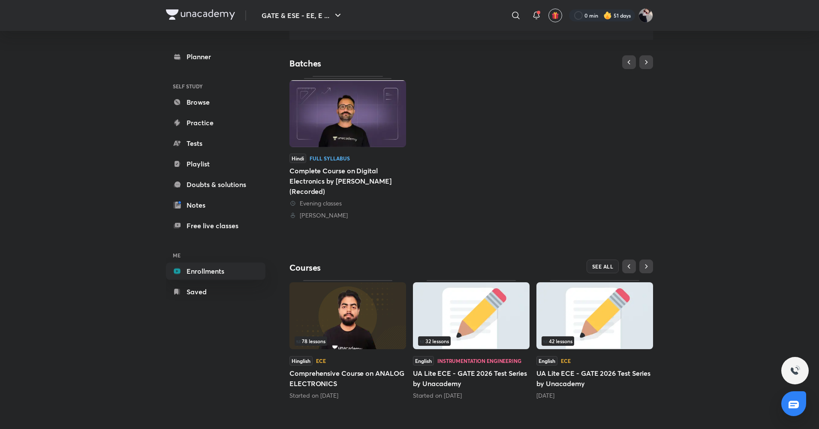  Describe the element at coordinates (200, 15) in the screenshot. I see `img: Company Logo` at that location.